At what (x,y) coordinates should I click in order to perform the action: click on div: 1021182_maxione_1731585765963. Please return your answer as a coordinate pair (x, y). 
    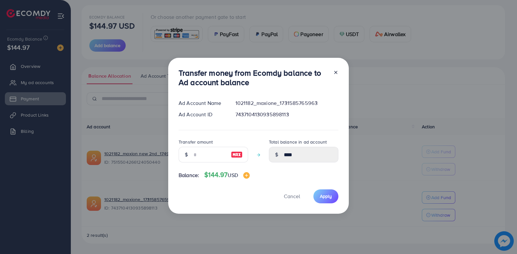
    Looking at the image, I should click on (287, 103).